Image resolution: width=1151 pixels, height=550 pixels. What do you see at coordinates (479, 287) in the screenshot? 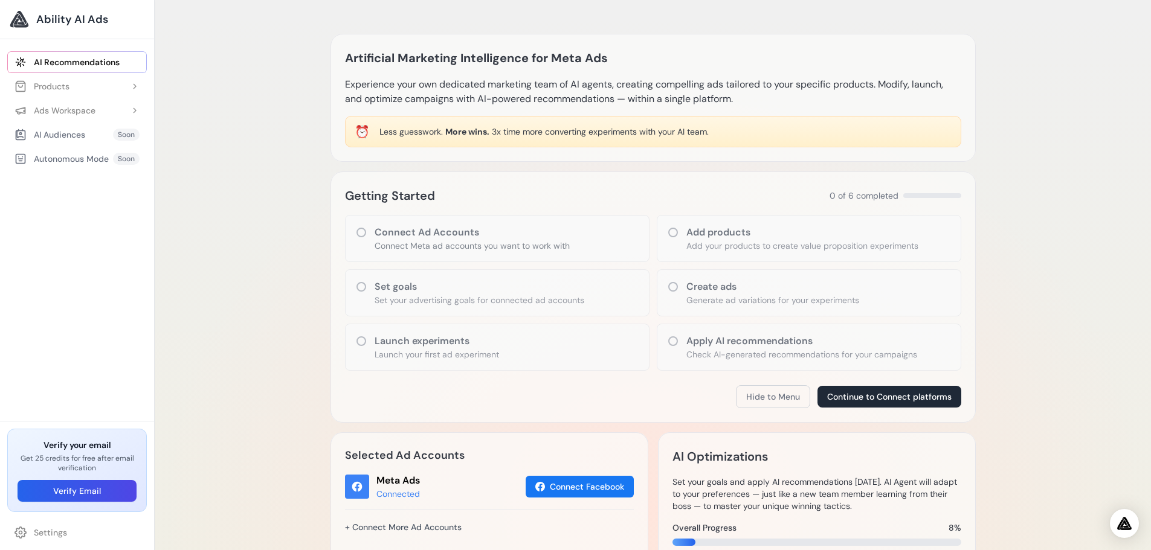
I see `h3: Set goals` at bounding box center [479, 287].